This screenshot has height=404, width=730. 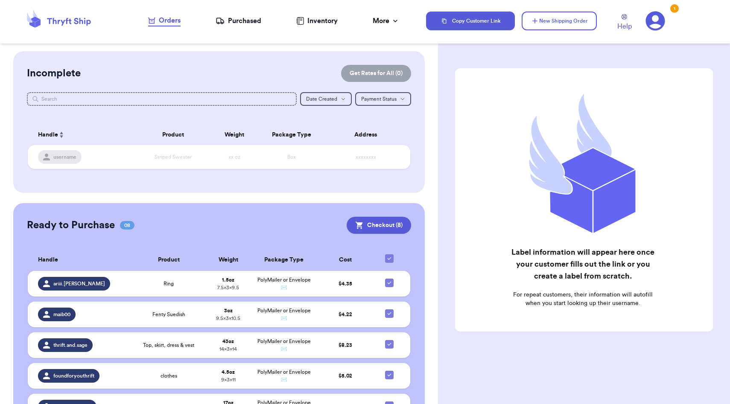 What do you see at coordinates (583, 264) in the screenshot?
I see `h2: Label information will appear here once your customer fills out the link or you create a label fr...` at bounding box center [583, 264].